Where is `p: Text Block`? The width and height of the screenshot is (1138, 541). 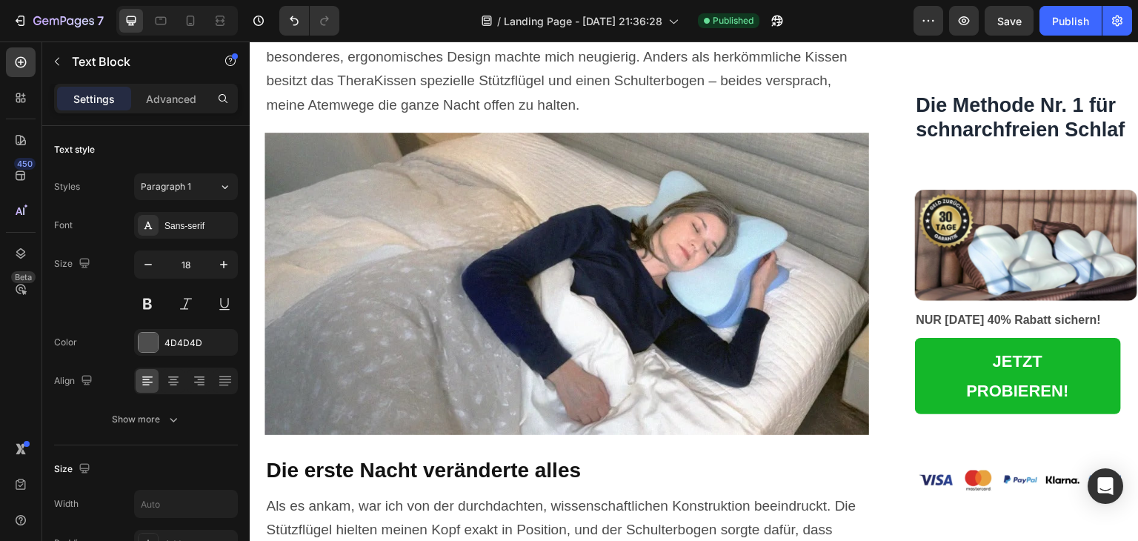 p: Text Block is located at coordinates (135, 62).